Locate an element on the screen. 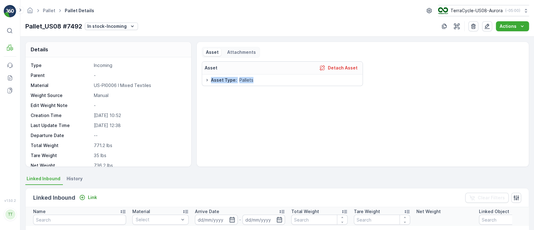  p: Select is located at coordinates (157, 220).